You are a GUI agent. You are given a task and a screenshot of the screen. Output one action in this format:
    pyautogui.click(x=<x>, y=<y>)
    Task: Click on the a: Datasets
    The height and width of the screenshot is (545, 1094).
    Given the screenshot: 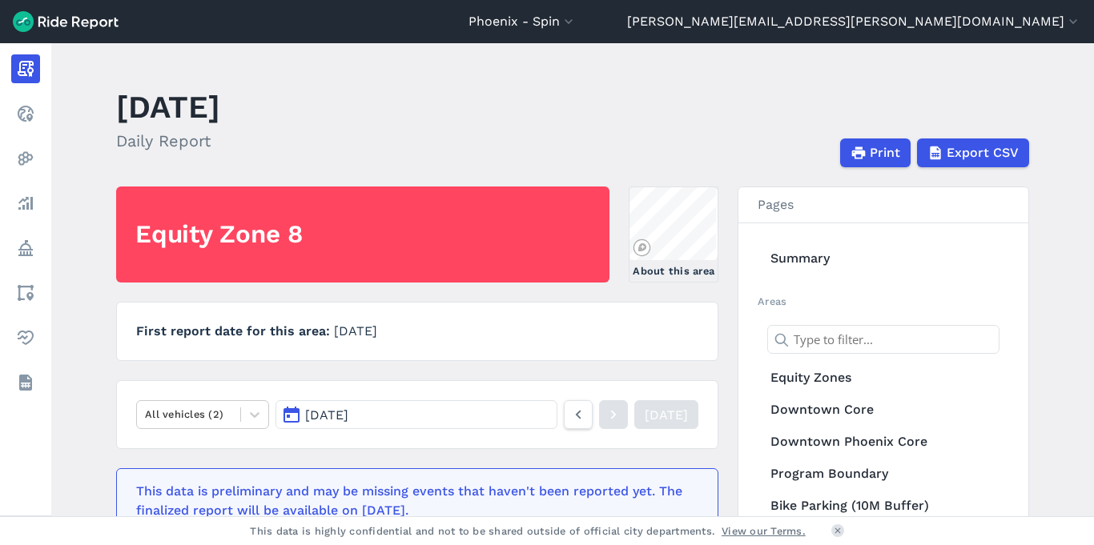 What is the action you would take?
    pyautogui.click(x=26, y=383)
    